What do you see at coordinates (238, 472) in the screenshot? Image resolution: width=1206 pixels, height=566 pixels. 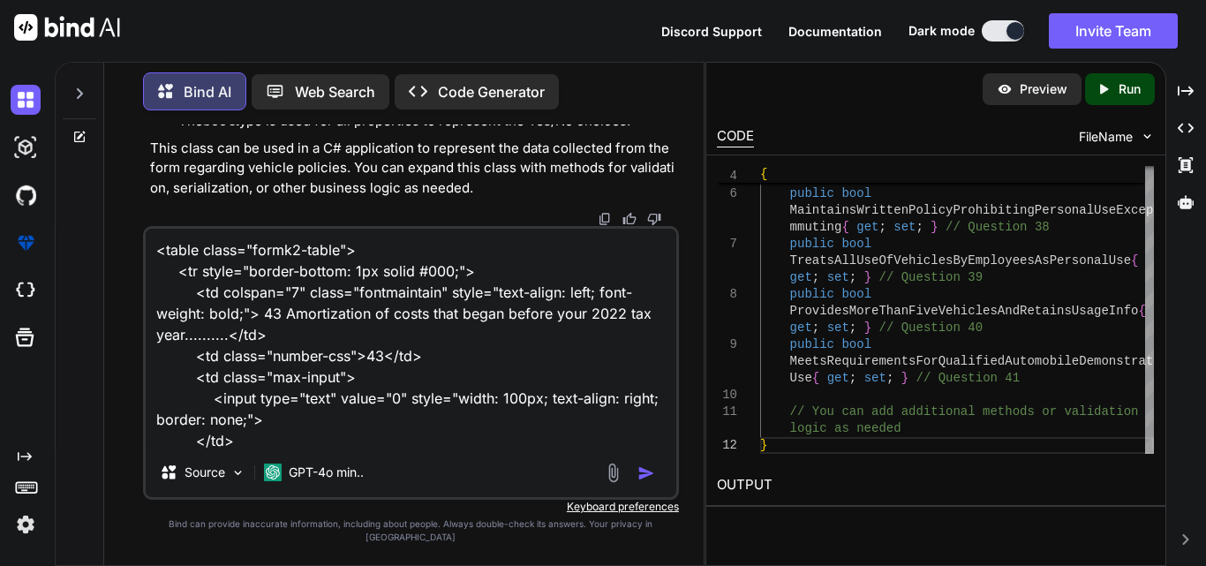 I see `img: Pick Models` at bounding box center [238, 472].